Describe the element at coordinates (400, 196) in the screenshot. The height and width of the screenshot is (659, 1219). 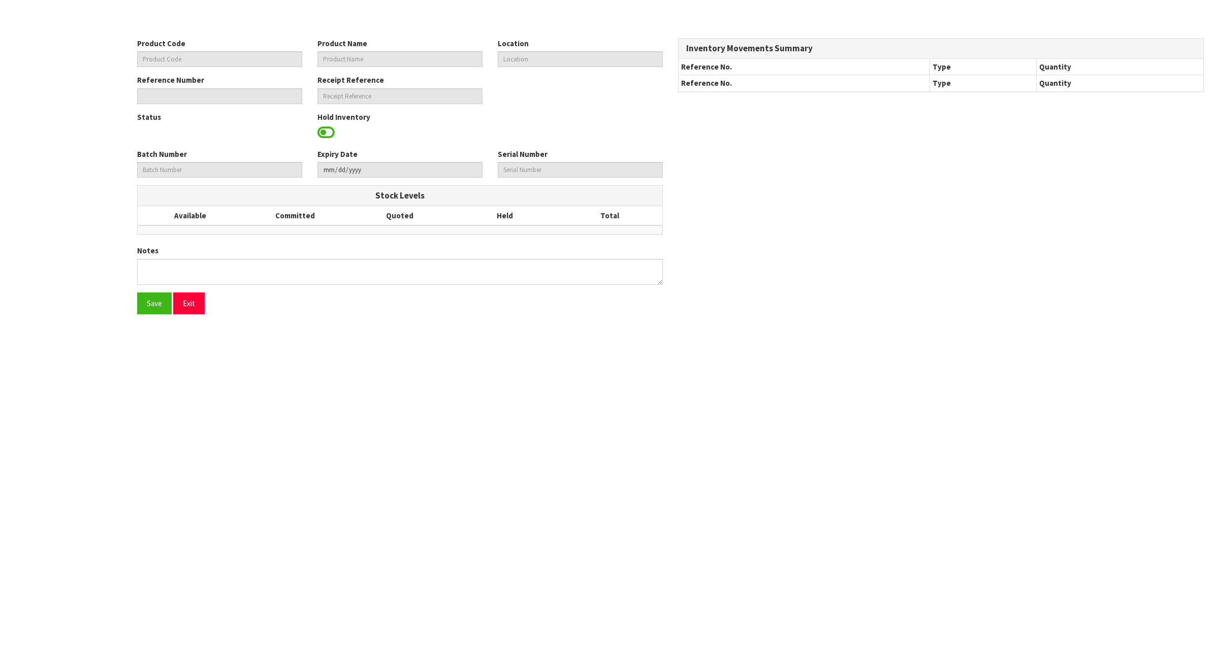
I see `h3: Stock Levels` at that location.